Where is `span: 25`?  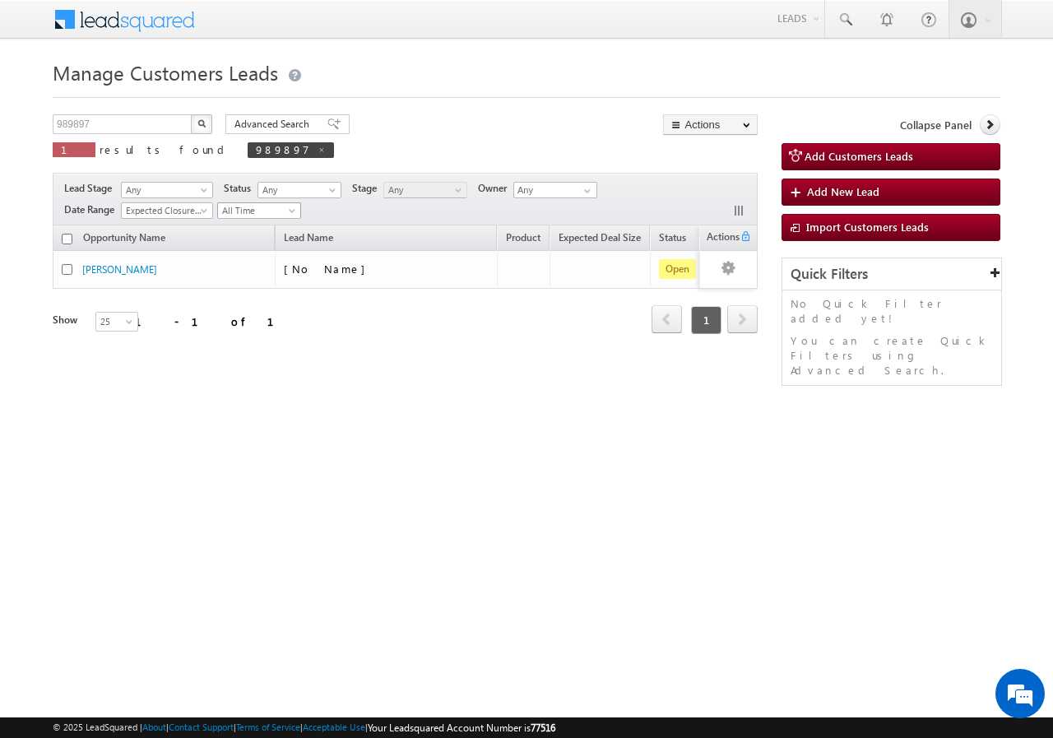
span: 25 is located at coordinates (118, 322).